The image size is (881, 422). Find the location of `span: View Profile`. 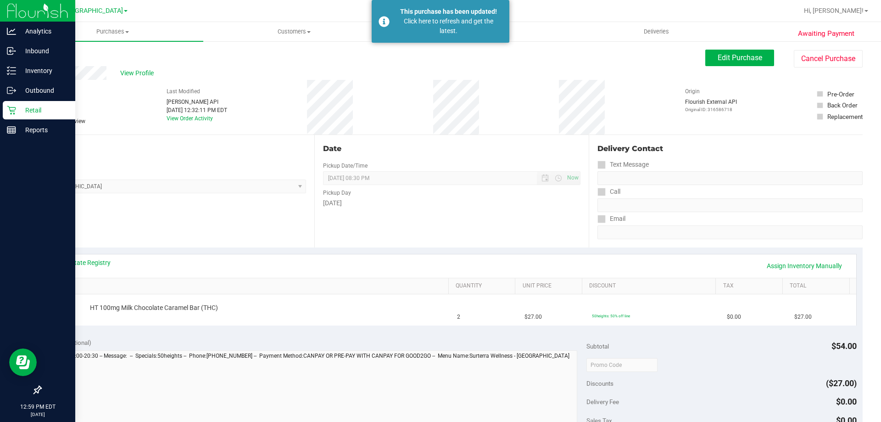

span: View Profile is located at coordinates (139, 73).